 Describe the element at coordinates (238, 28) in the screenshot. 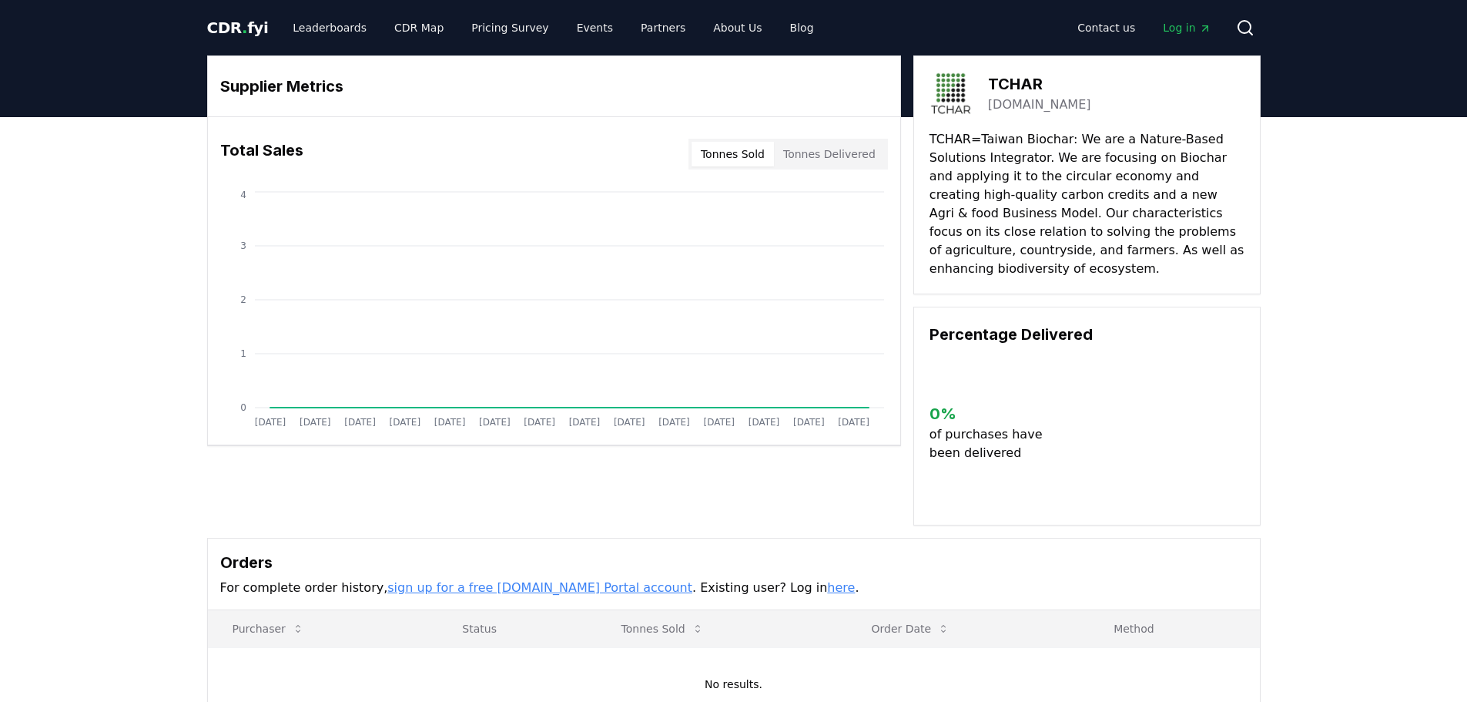

I see `a: CDR.fyi` at that location.